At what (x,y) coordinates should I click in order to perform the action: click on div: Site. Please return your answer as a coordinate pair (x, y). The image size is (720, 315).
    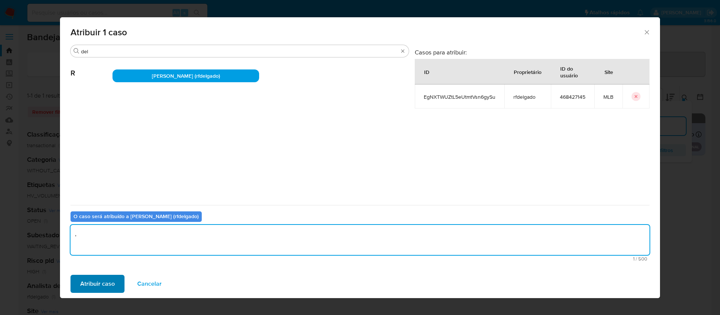
    Looking at the image, I should click on (609, 72).